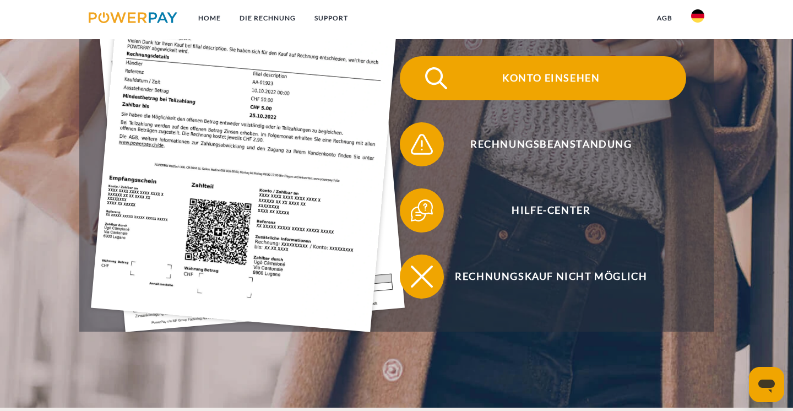 The height and width of the screenshot is (411, 793). I want to click on button: Rechnungsbeanstandung, so click(543, 144).